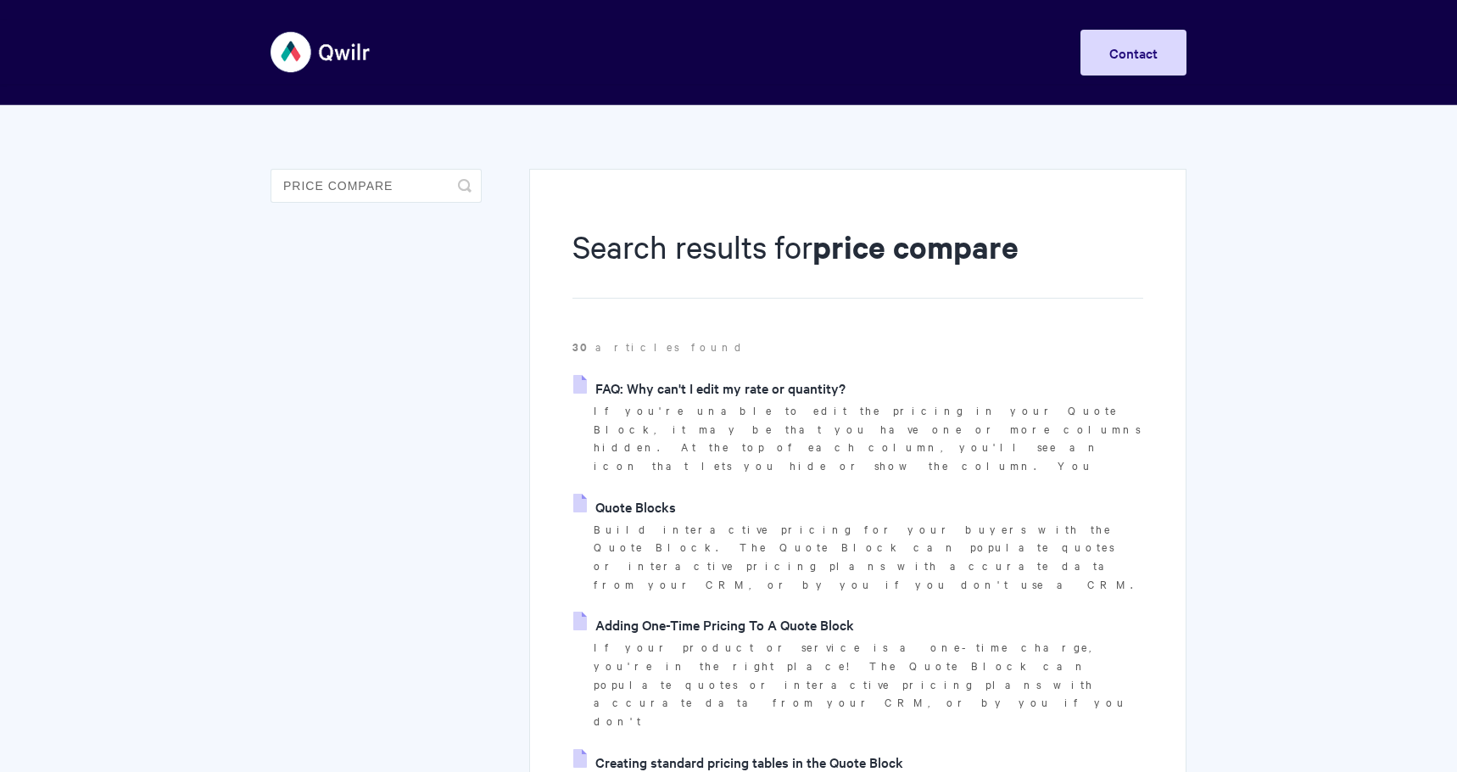 Image resolution: width=1457 pixels, height=772 pixels. I want to click on a: Adding One-Time Pricing To A Quote Block, so click(713, 624).